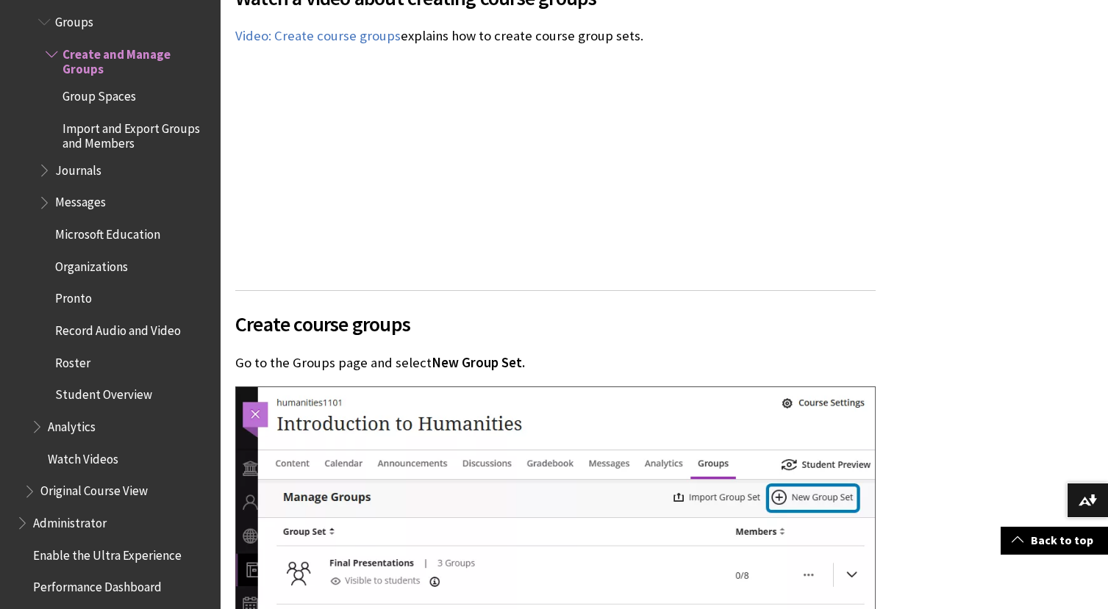 The image size is (1108, 609). Describe the element at coordinates (136, 133) in the screenshot. I see `span: Import and Export Groups and Members` at that location.